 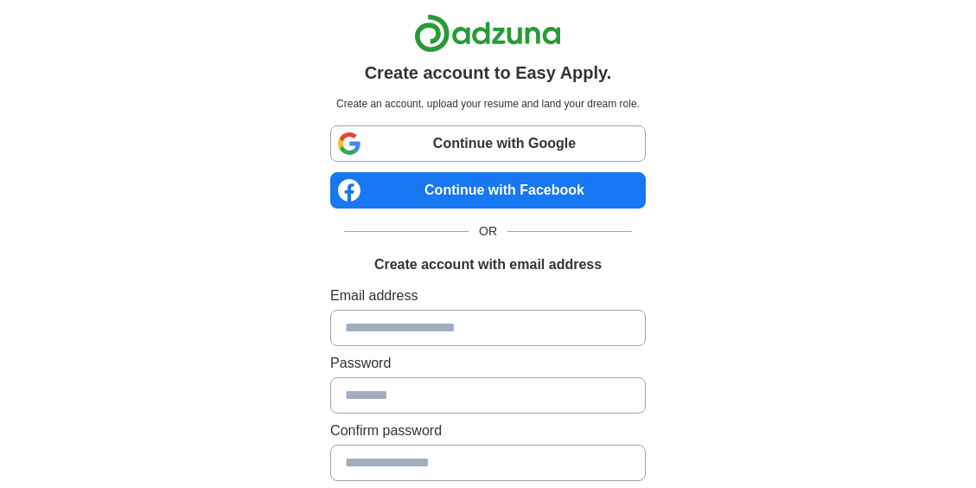 I want to click on label: Confirm password, so click(x=488, y=431).